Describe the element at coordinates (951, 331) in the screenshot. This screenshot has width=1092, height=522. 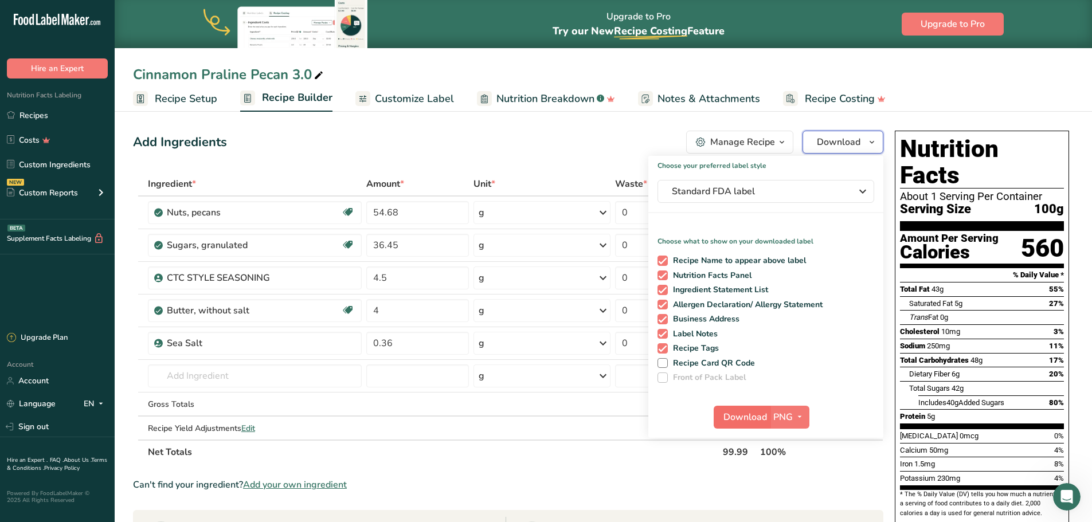
I see `span: 10mg` at that location.